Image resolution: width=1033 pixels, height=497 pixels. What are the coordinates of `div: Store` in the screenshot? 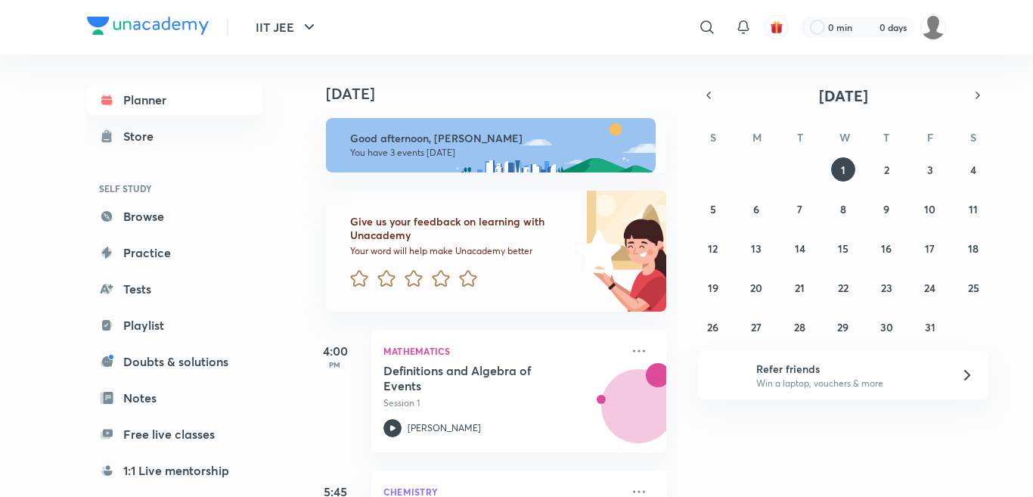 It's located at (143, 136).